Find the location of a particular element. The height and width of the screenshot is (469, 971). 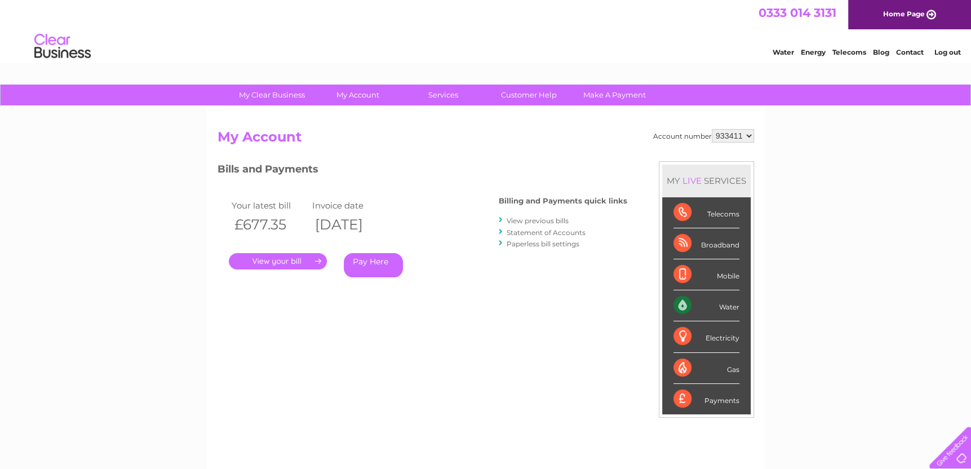

a: View previous bills is located at coordinates (538, 220).